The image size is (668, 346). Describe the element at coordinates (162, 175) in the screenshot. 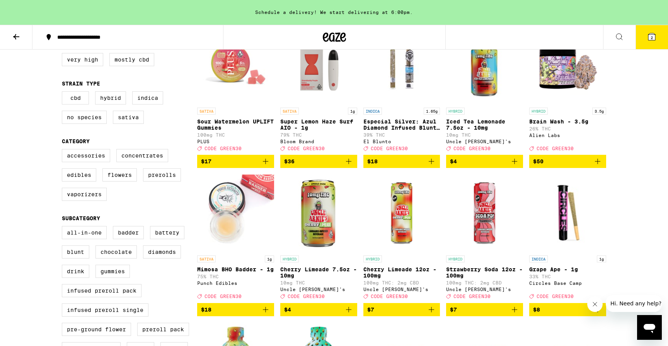

I see `label: Prerolls` at that location.